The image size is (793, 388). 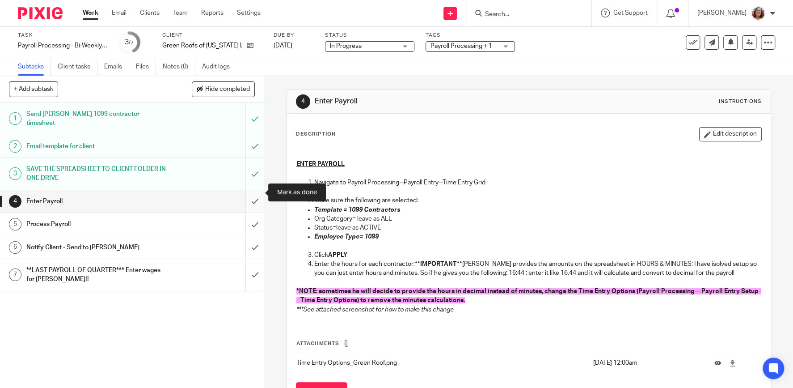 I want to click on label: Due by, so click(x=294, y=35).